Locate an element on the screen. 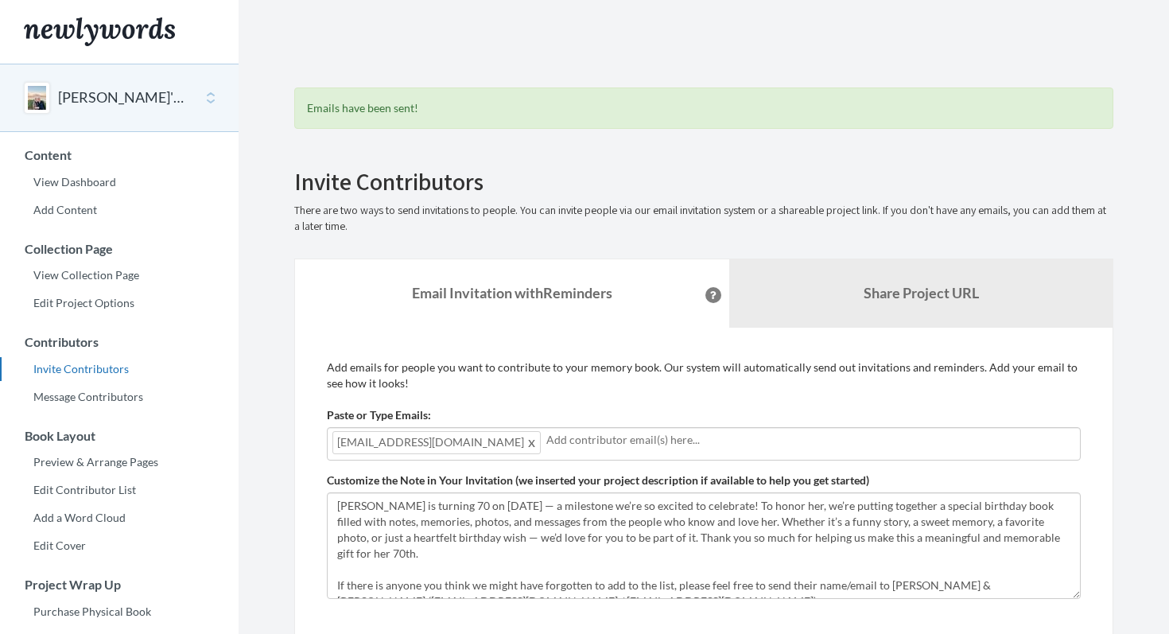 This screenshot has height=634, width=1169. b: Share Project URL is located at coordinates (921, 293).